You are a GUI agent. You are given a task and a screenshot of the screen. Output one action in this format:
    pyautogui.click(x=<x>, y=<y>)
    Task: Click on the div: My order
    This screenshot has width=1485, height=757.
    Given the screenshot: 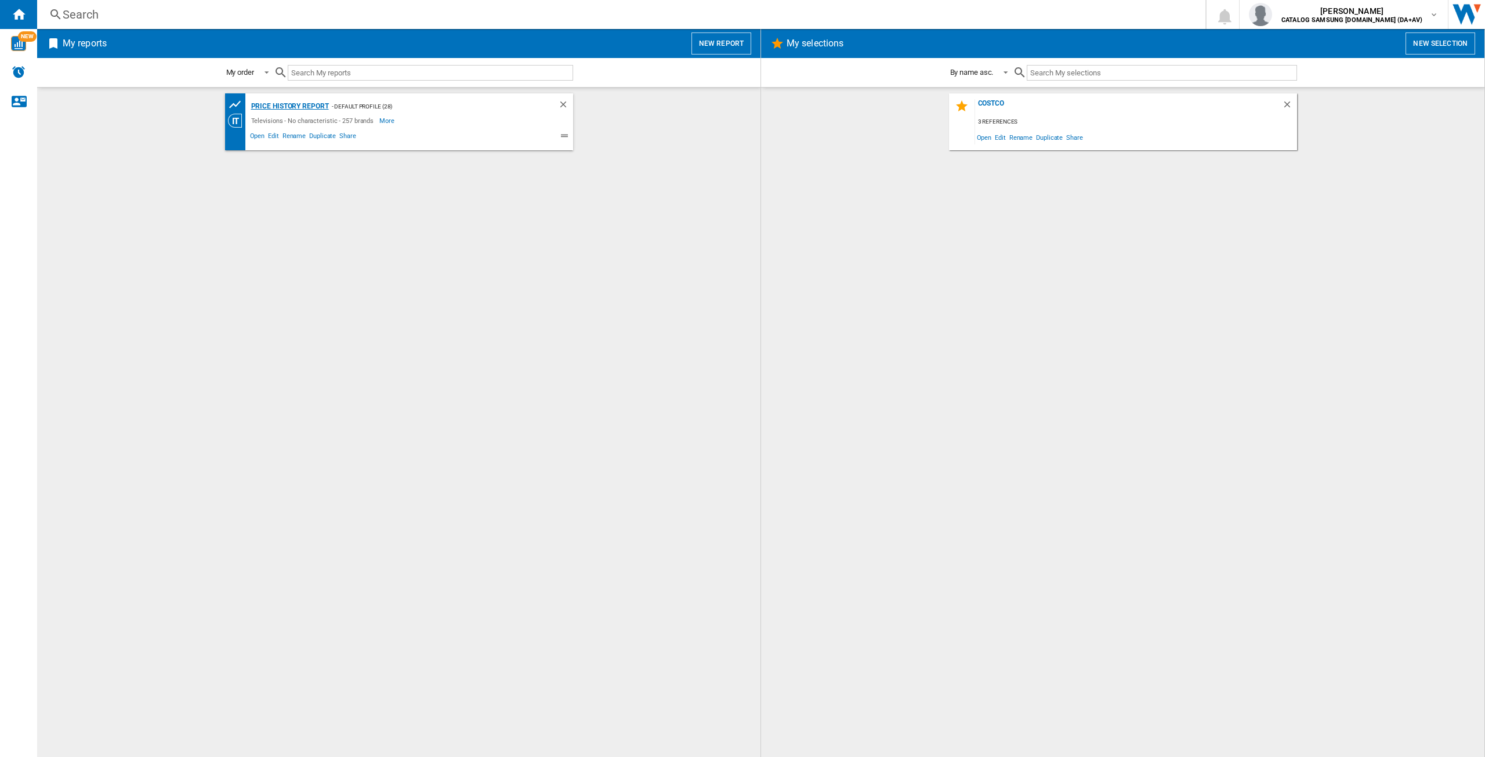 What is the action you would take?
    pyautogui.click(x=240, y=72)
    